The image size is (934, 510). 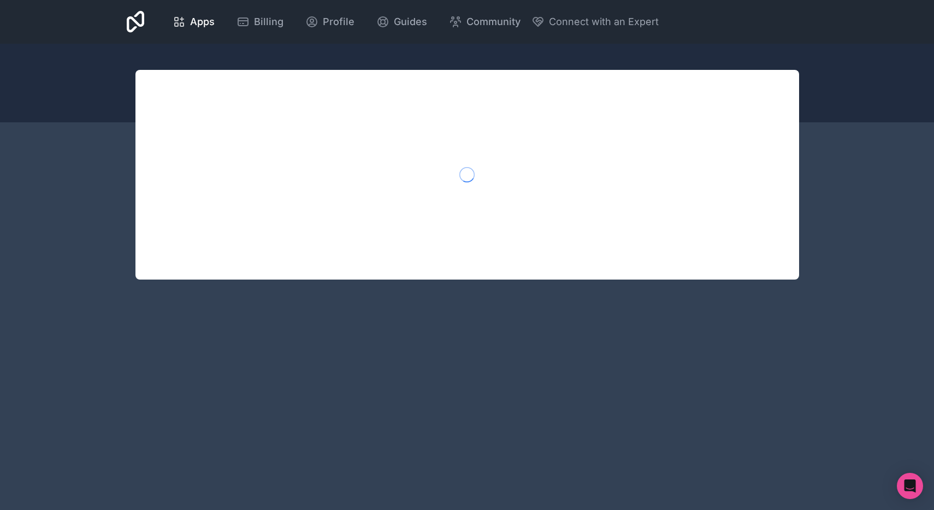 What do you see at coordinates (193, 22) in the screenshot?
I see `a: Apps` at bounding box center [193, 22].